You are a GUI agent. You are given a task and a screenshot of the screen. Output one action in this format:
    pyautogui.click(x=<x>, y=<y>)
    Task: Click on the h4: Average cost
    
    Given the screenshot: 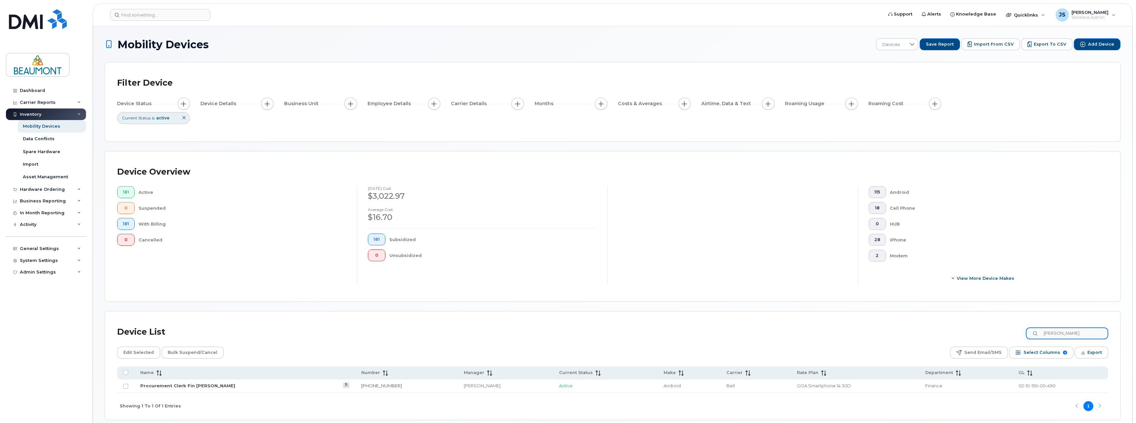 What is the action you would take?
    pyautogui.click(x=482, y=209)
    